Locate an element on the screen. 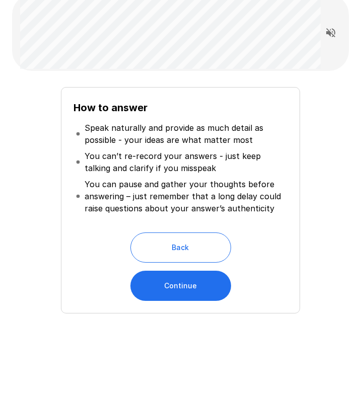 The height and width of the screenshot is (398, 361). button: Continue is located at coordinates (181, 286).